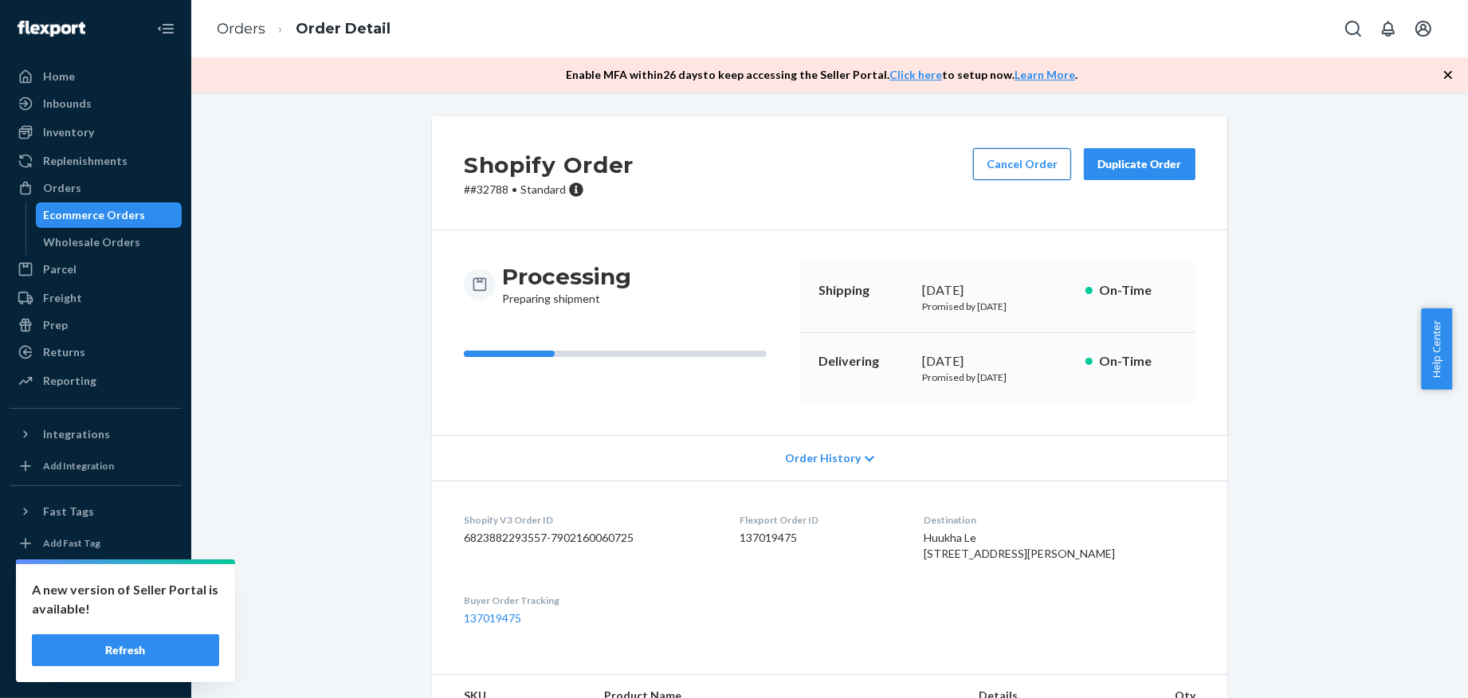 This screenshot has width=1468, height=698. I want to click on button: Fast Tags, so click(96, 512).